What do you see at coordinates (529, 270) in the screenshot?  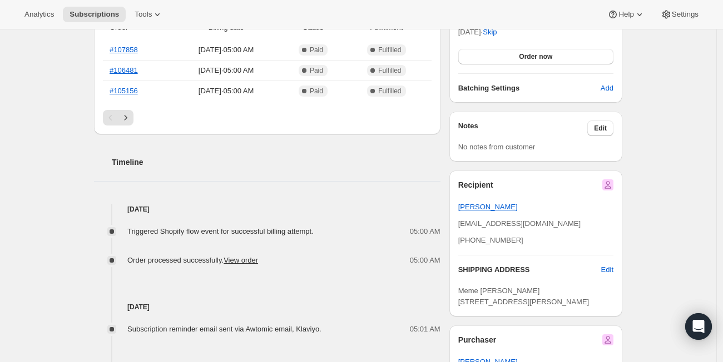 I see `h3: SHIPPING ADDRESS` at bounding box center [529, 270].